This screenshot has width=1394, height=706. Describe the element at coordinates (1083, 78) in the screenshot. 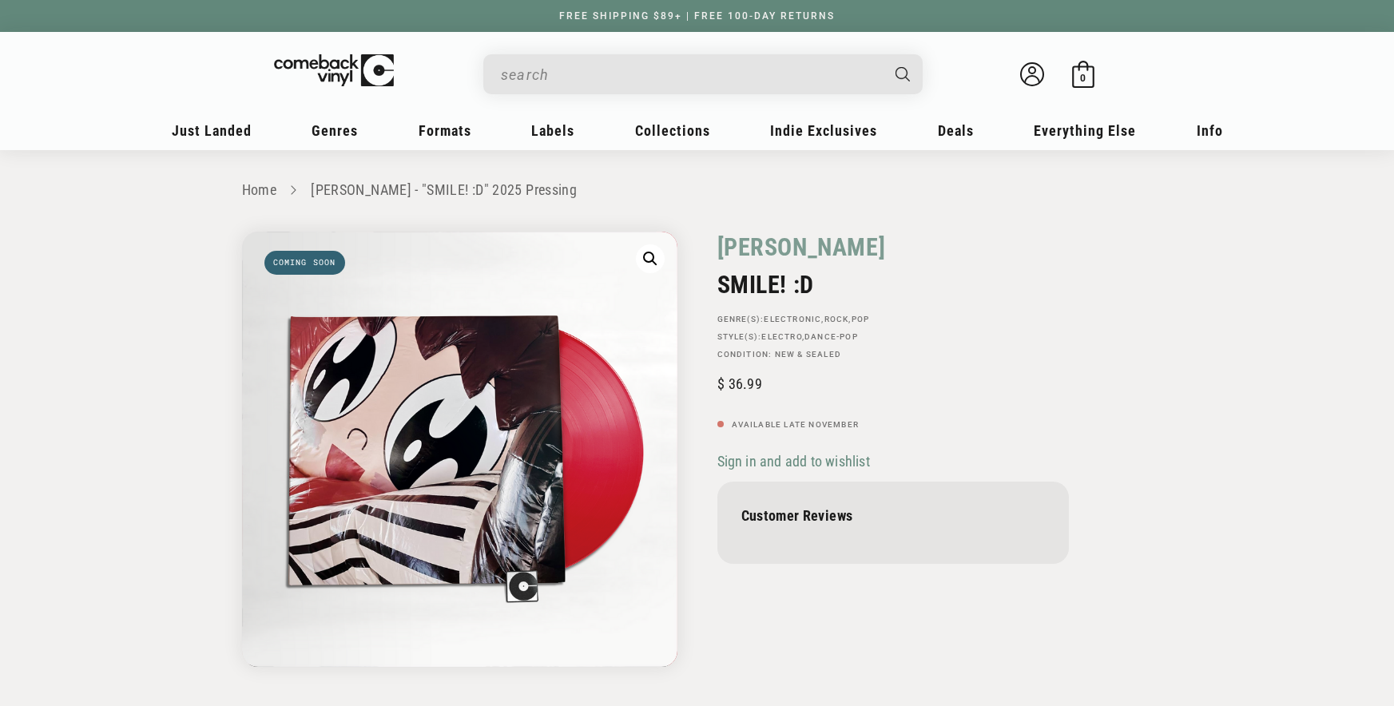

I see `span: 0` at that location.